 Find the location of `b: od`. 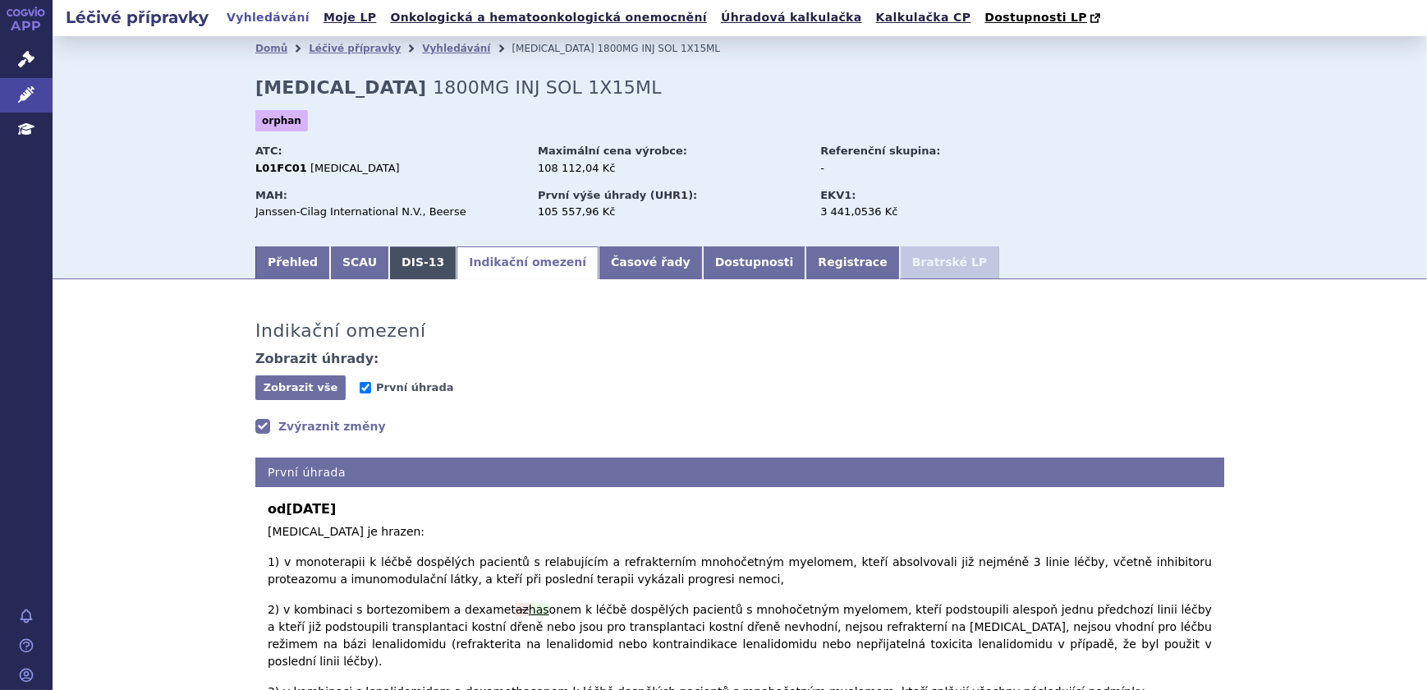

b: od is located at coordinates (740, 509).